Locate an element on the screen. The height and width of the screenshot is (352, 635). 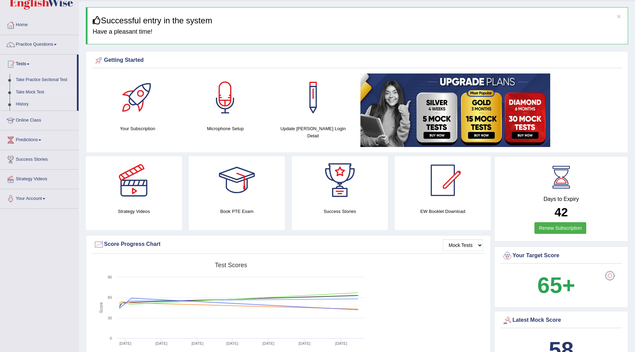
h4: Microphone Setup is located at coordinates (226, 128).